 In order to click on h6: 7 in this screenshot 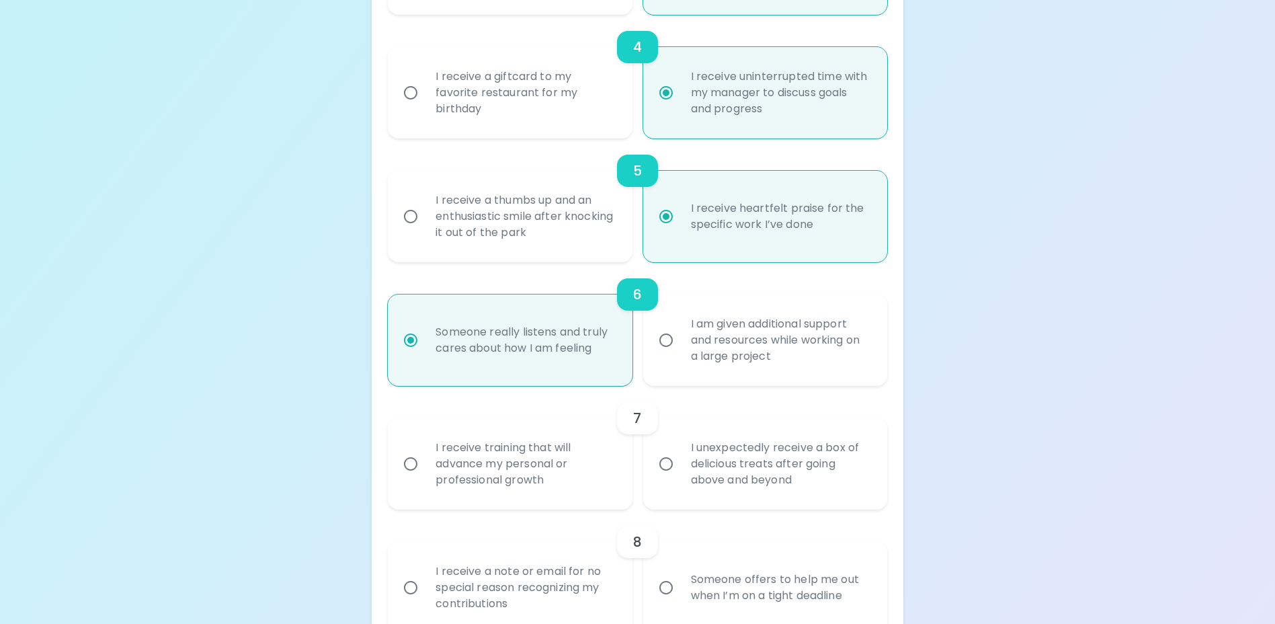, I will do `click(637, 418)`.